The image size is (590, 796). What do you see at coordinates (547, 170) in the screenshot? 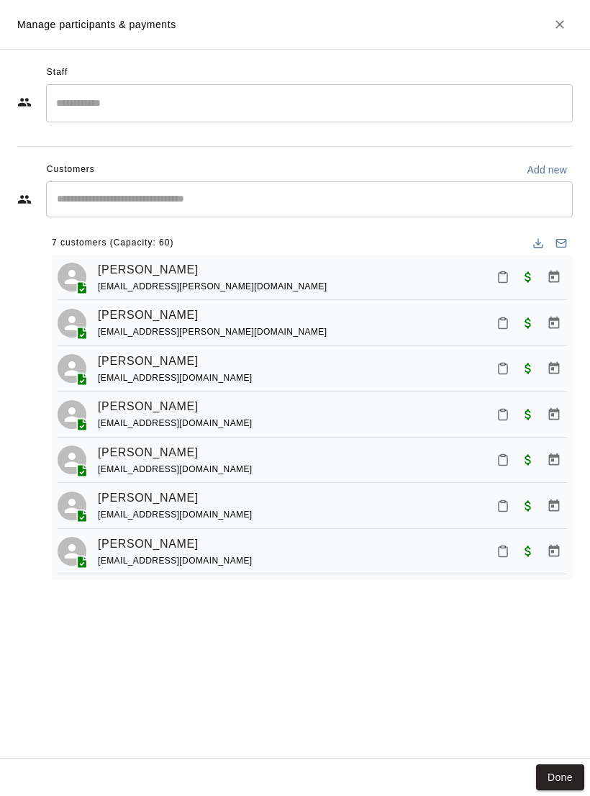
I see `button: Add new` at bounding box center [547, 170].